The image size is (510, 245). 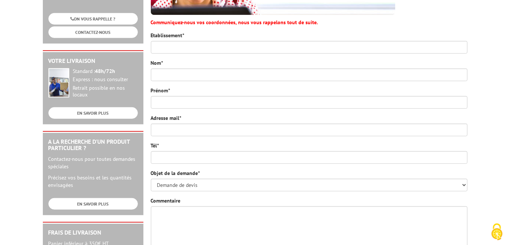 I want to click on a: CONTACTEZ-NOUS, so click(x=93, y=32).